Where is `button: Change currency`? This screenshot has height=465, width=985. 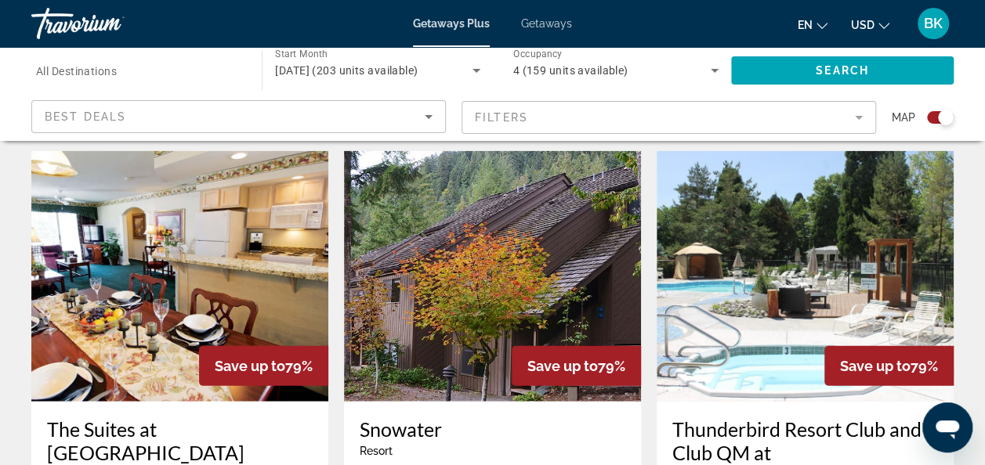 button: Change currency is located at coordinates (869, 24).